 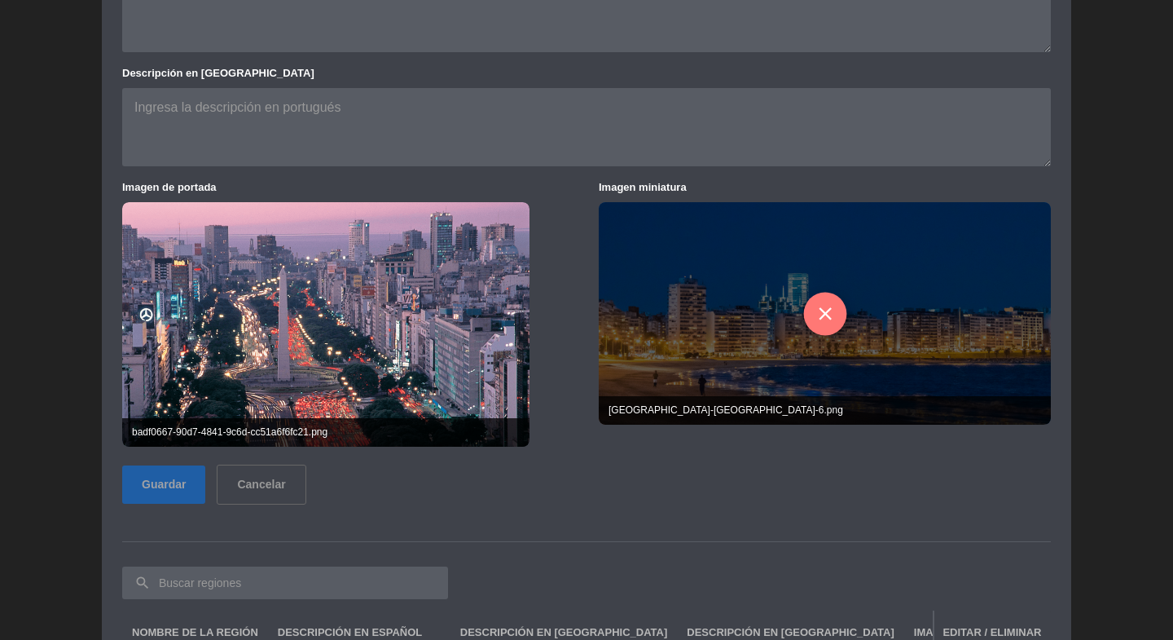 What do you see at coordinates (348, 187) in the screenshot?
I see `label: Imagen de portada` at bounding box center [348, 187].